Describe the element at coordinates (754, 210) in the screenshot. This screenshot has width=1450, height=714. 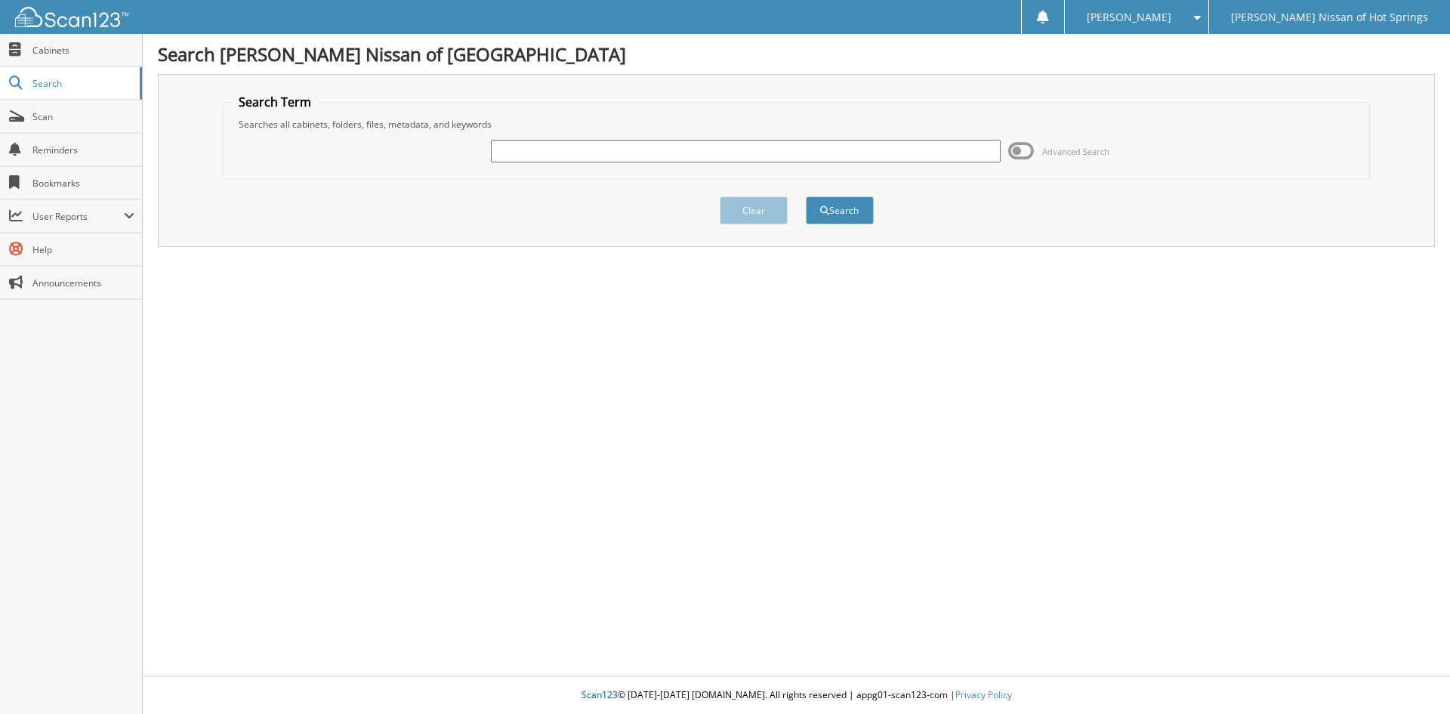
I see `button: Clear` at that location.